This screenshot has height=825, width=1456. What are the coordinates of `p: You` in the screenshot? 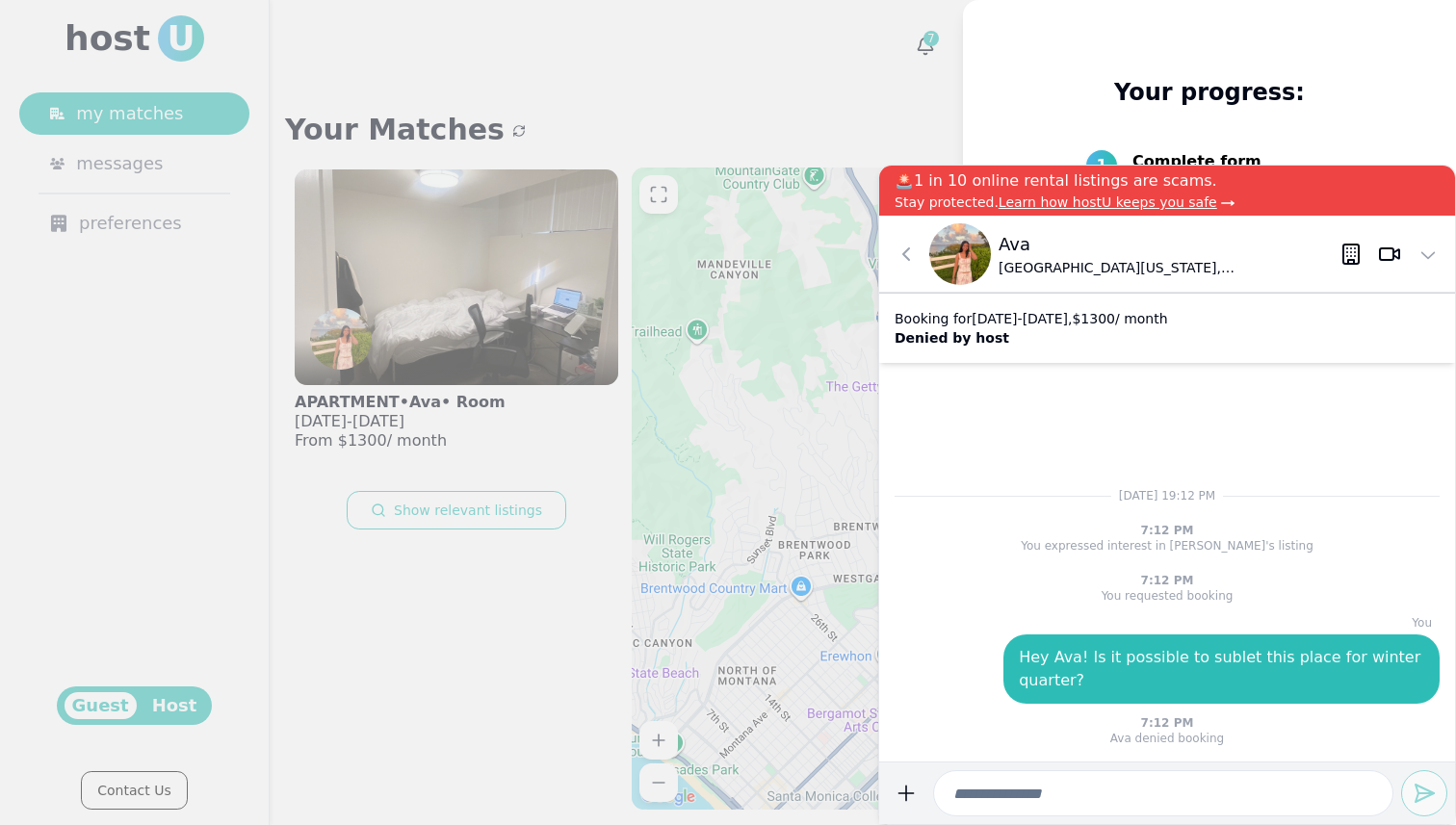 It's located at (1167, 623).